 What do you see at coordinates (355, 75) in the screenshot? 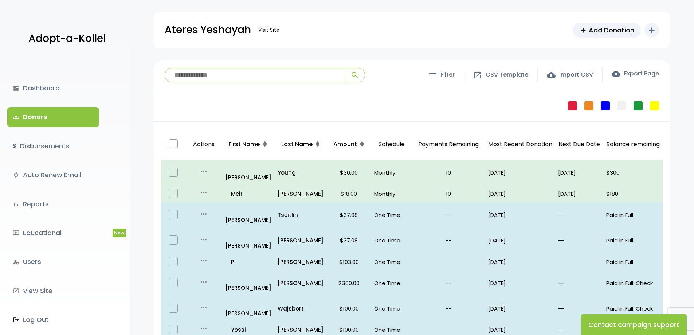
I see `button: search` at bounding box center [355, 75].